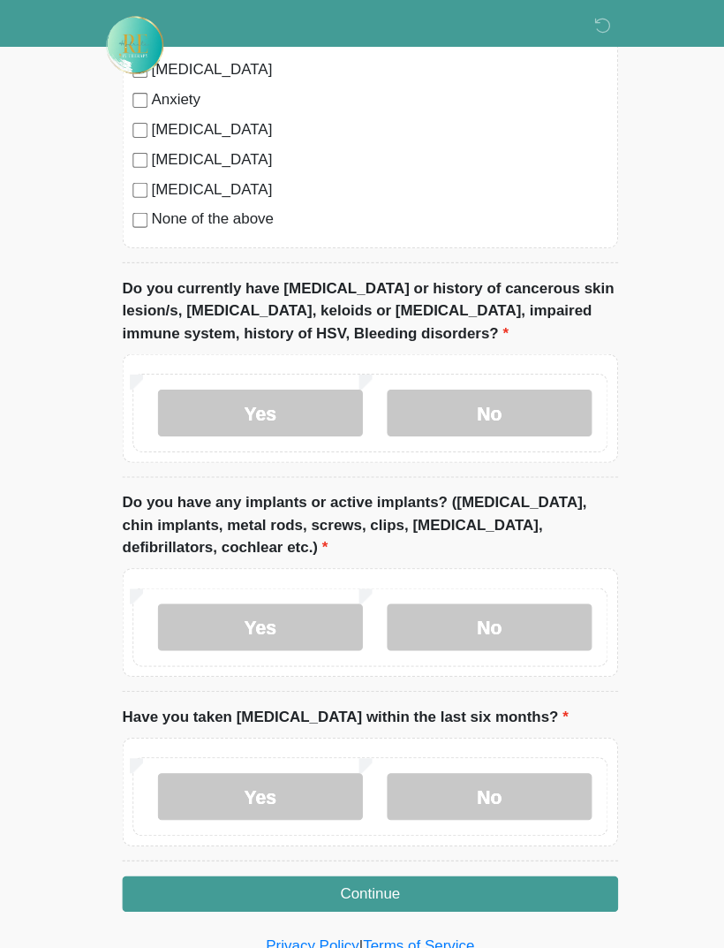 Image resolution: width=724 pixels, height=948 pixels. Describe the element at coordinates (308, 891) in the screenshot. I see `a: Privacy Policy` at that location.